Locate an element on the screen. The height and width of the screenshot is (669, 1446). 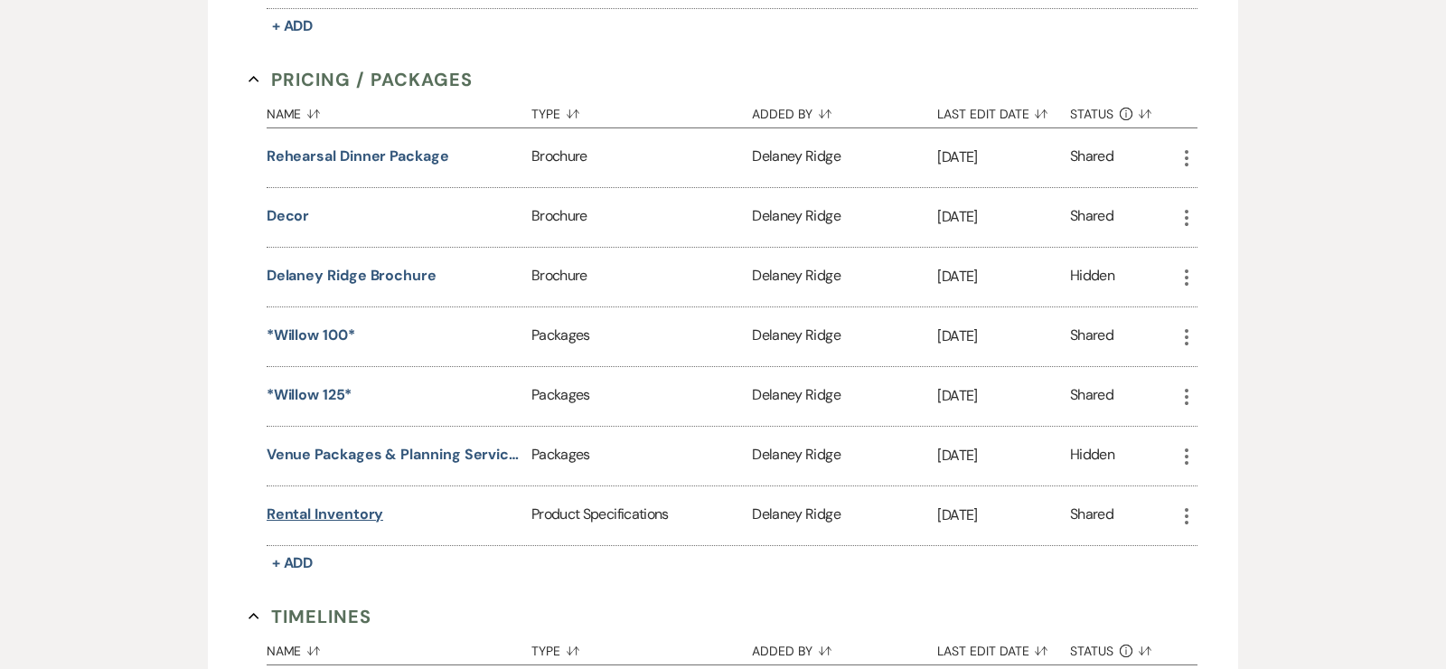
button: Venue Packages & Planning Services is located at coordinates (395, 454).